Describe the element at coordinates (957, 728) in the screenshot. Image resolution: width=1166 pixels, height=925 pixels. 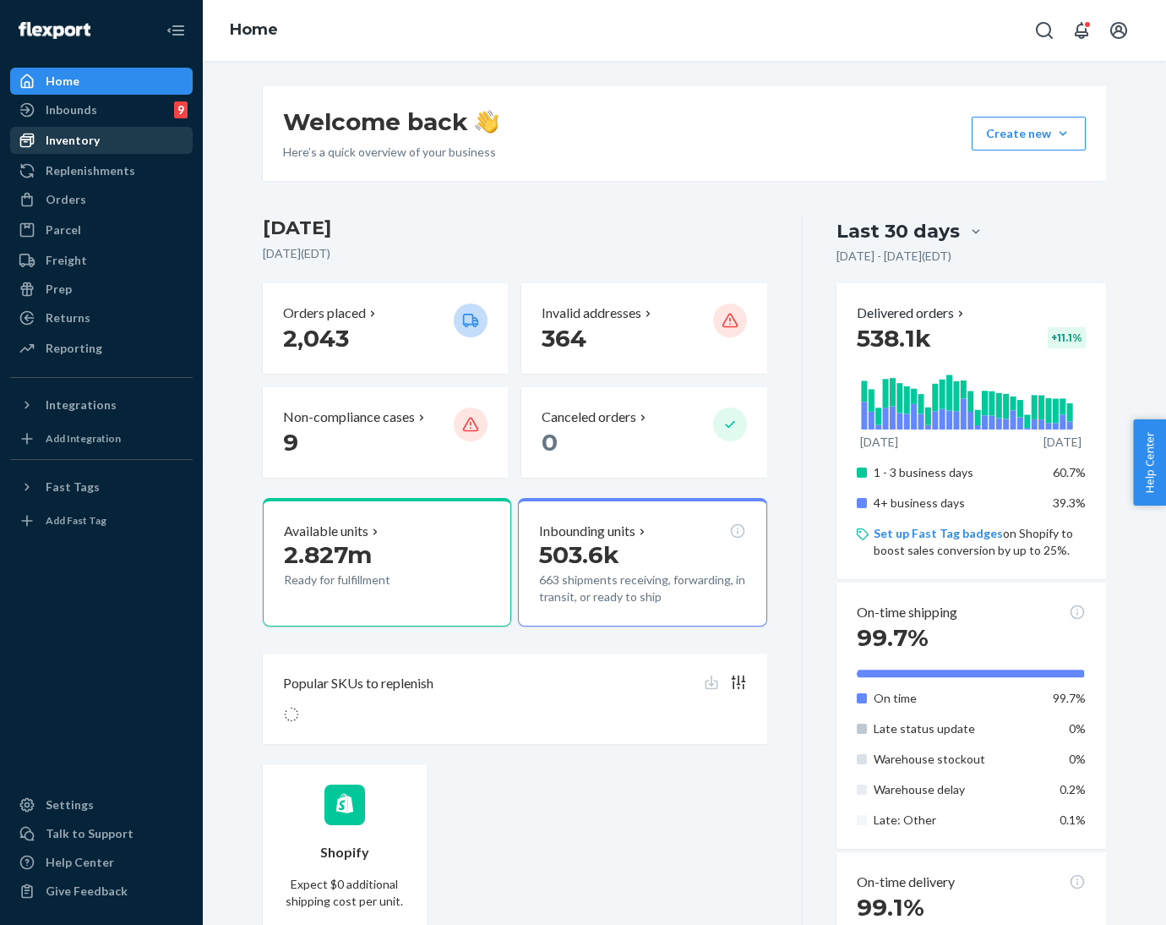
I see `p: Late status update` at that location.